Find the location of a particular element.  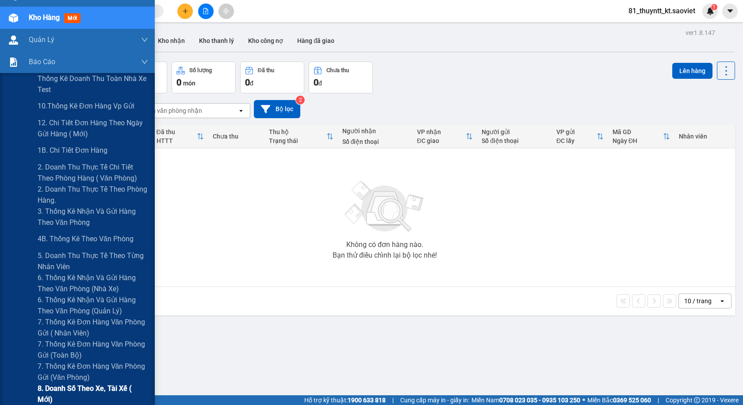

span: Cung cấp máy in - giấy in: is located at coordinates (435, 400).